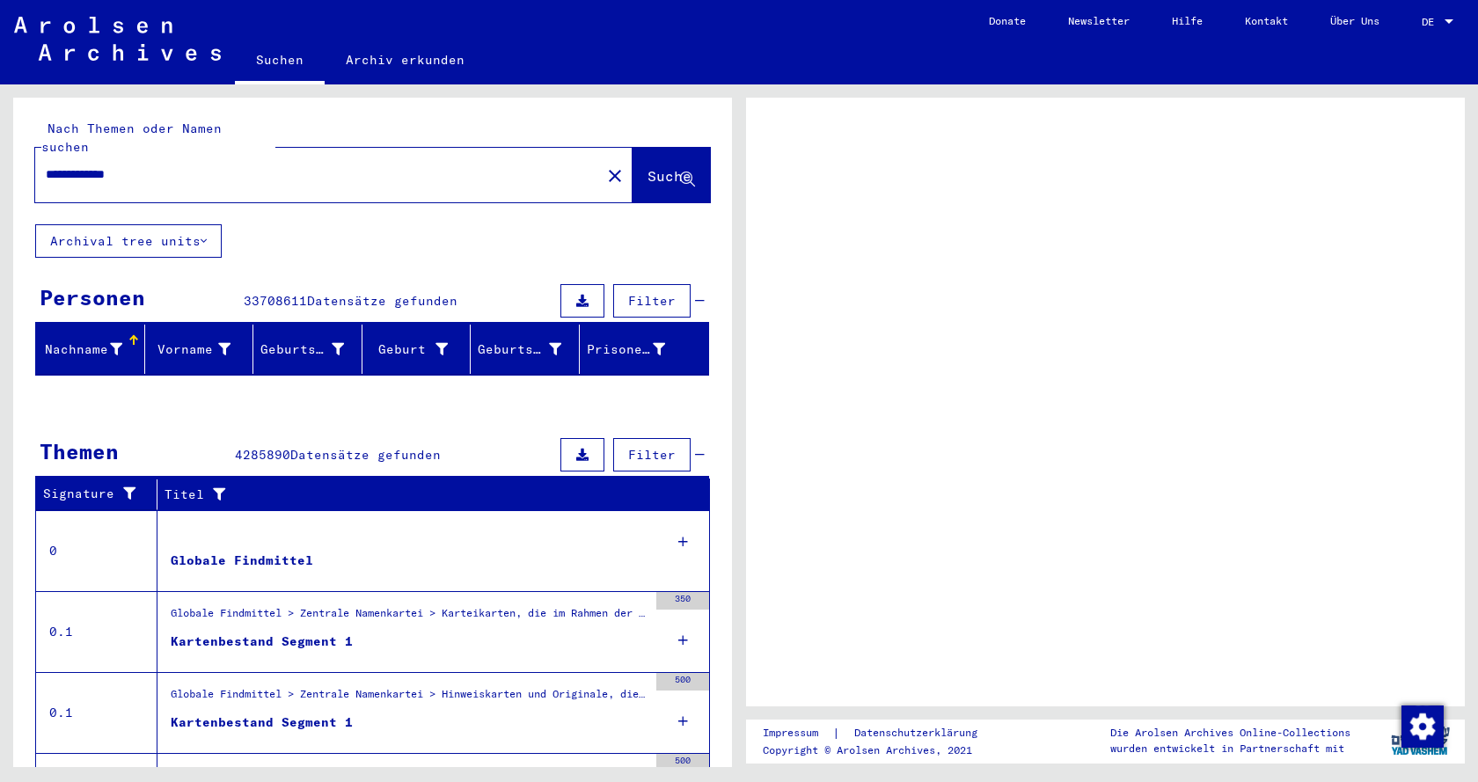  What do you see at coordinates (1230, 749) in the screenshot?
I see `p: wurden entwickelt in Partnerschaft mit` at bounding box center [1230, 749].